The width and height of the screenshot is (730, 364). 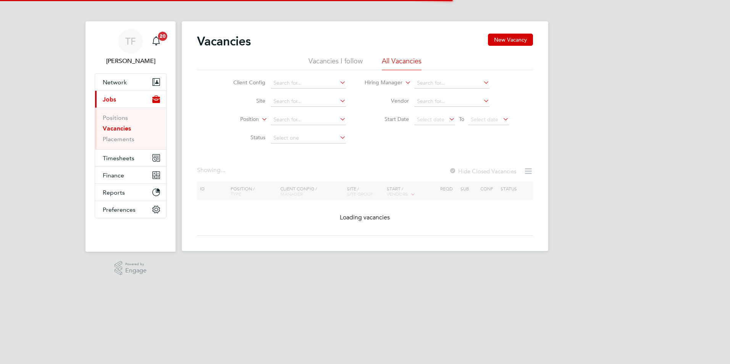 I want to click on h2: Vacancies, so click(x=224, y=41).